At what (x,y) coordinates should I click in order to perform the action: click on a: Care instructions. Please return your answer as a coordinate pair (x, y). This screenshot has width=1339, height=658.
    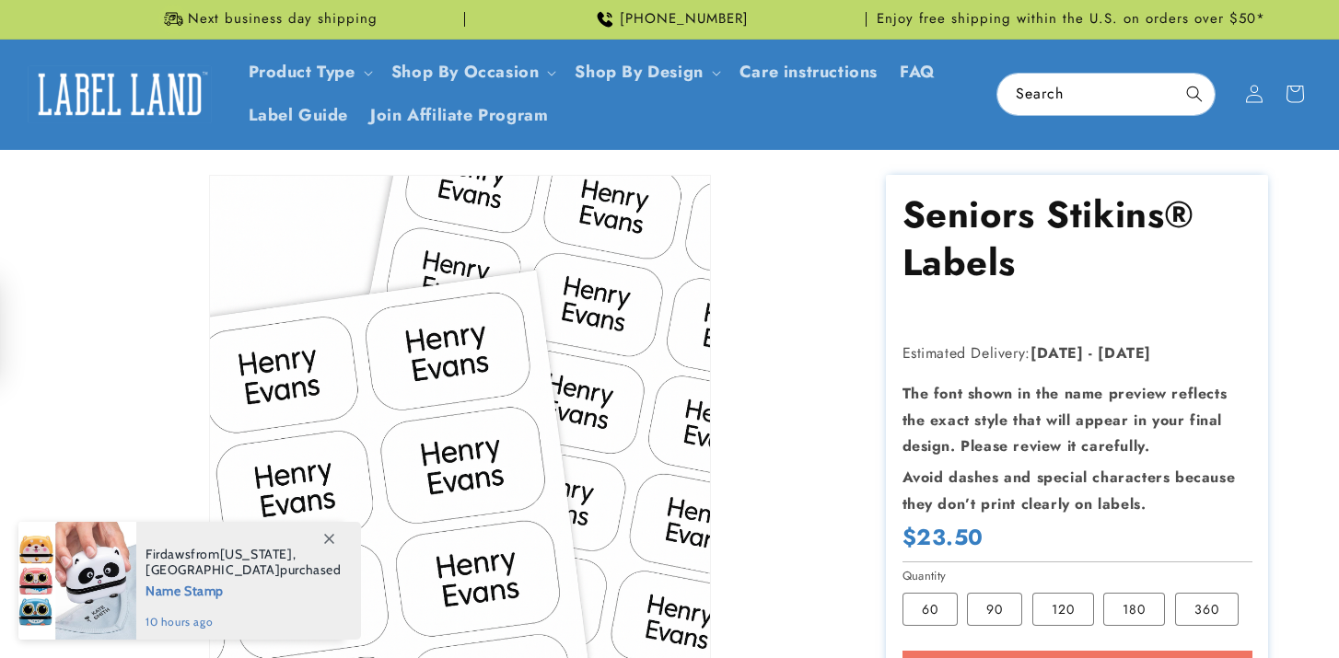
    Looking at the image, I should click on (808, 72).